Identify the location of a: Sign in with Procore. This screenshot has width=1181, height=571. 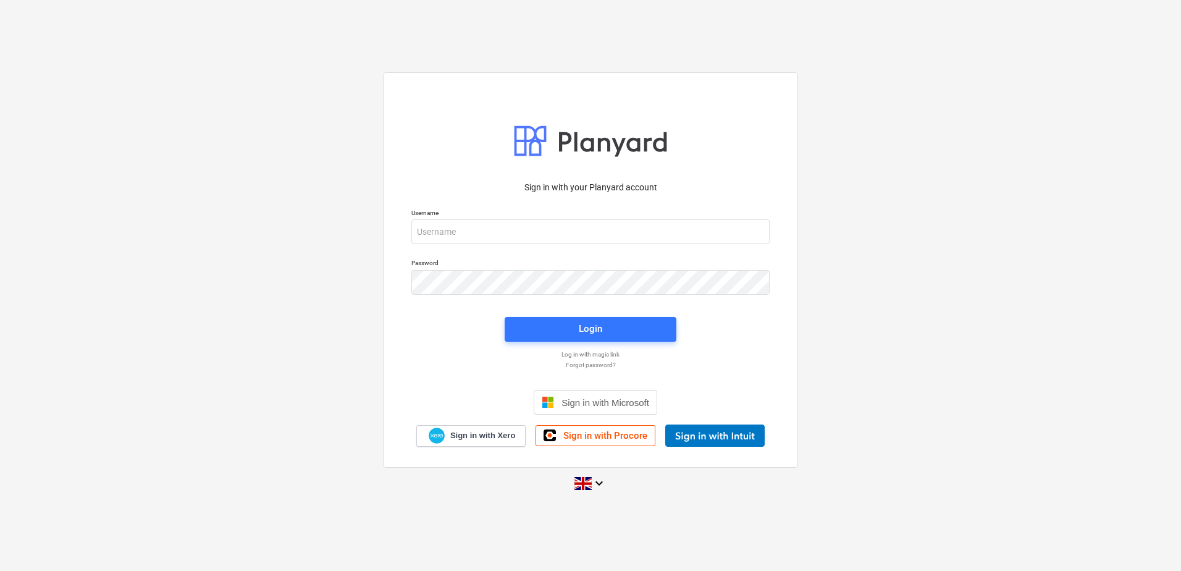
(595, 435).